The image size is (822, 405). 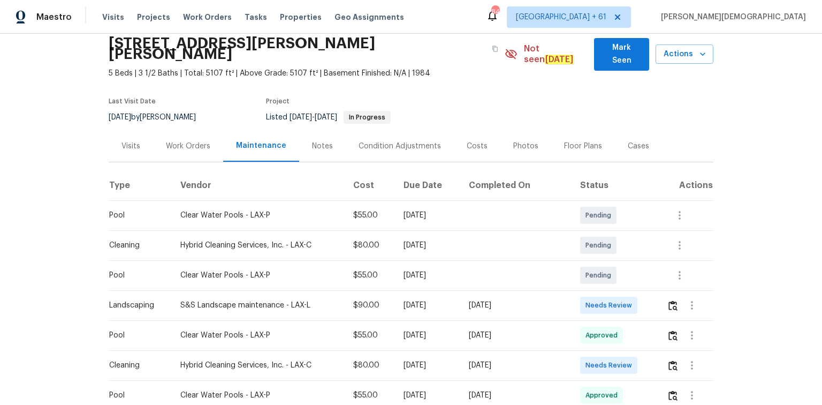 I want to click on th: Vendor, so click(x=258, y=185).